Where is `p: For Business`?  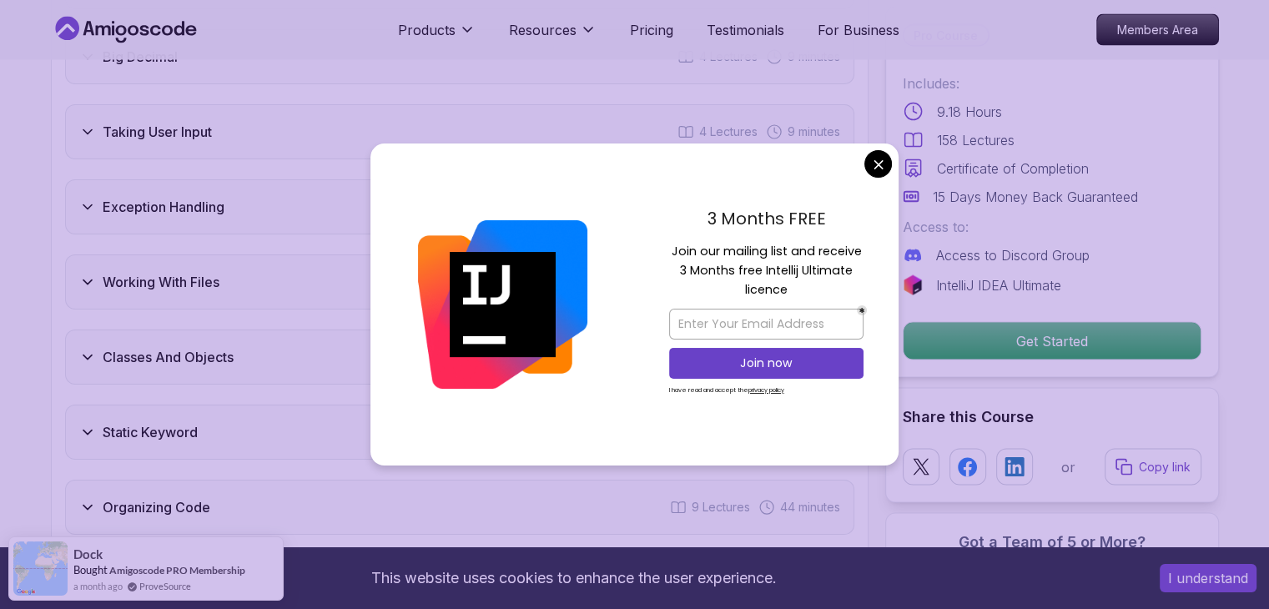
p: For Business is located at coordinates (859, 30).